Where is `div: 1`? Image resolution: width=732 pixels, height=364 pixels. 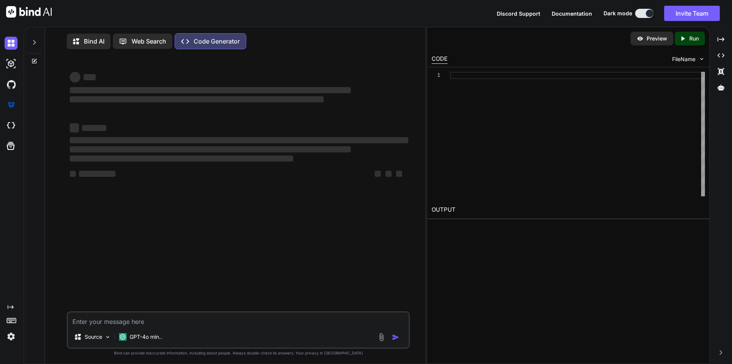 div: 1 is located at coordinates (436, 75).